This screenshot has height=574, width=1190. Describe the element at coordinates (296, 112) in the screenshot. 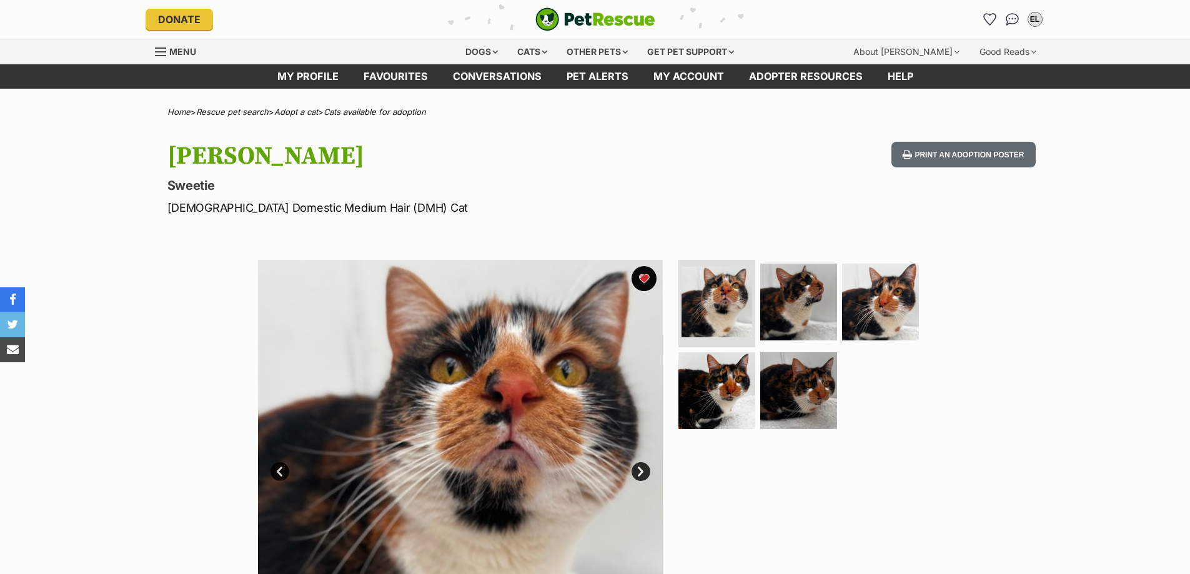

I see `a: Adopt a cat` at that location.